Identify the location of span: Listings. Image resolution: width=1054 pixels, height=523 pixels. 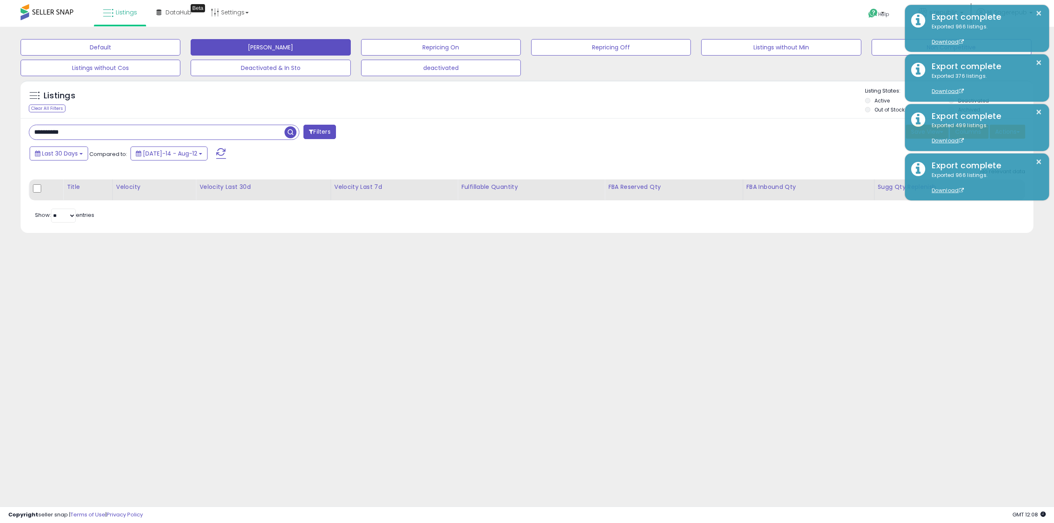
(126, 12).